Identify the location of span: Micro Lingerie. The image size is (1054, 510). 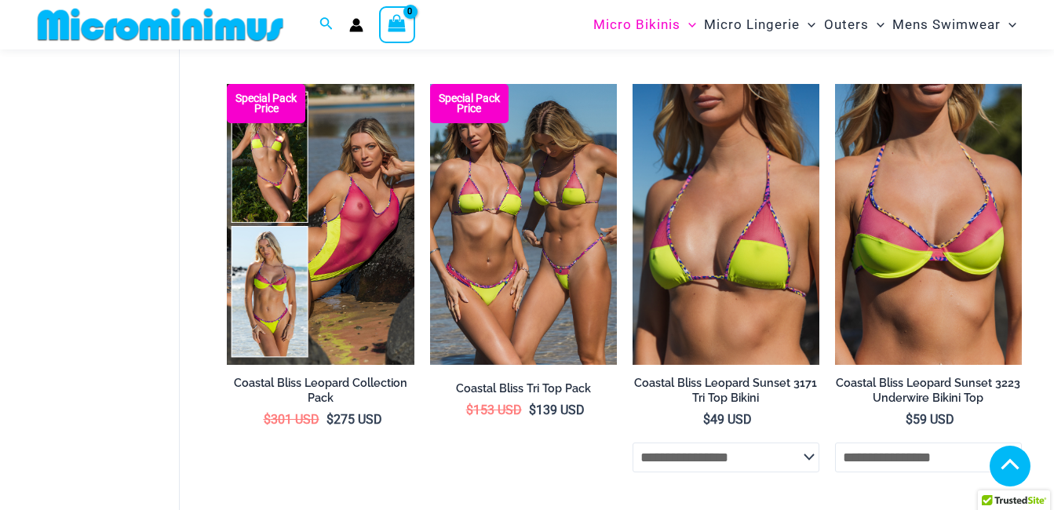
(752, 24).